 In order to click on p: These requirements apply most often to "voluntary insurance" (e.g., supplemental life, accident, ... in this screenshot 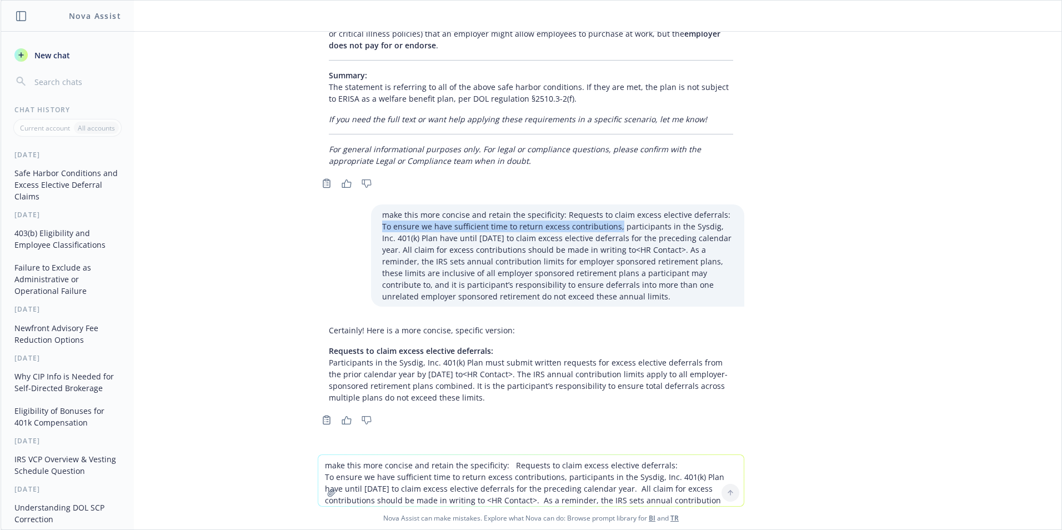, I will do `click(531, 33)`.